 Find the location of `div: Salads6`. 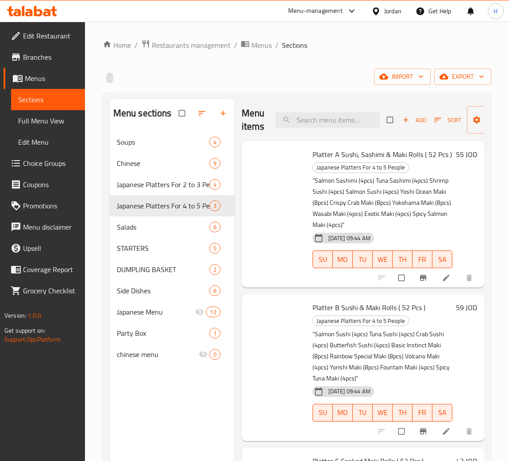

div: Salads6 is located at coordinates (172, 227).